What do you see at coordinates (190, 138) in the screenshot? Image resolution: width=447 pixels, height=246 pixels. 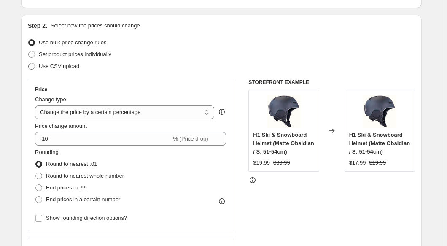 I see `span: % (Price drop)` at bounding box center [190, 138].